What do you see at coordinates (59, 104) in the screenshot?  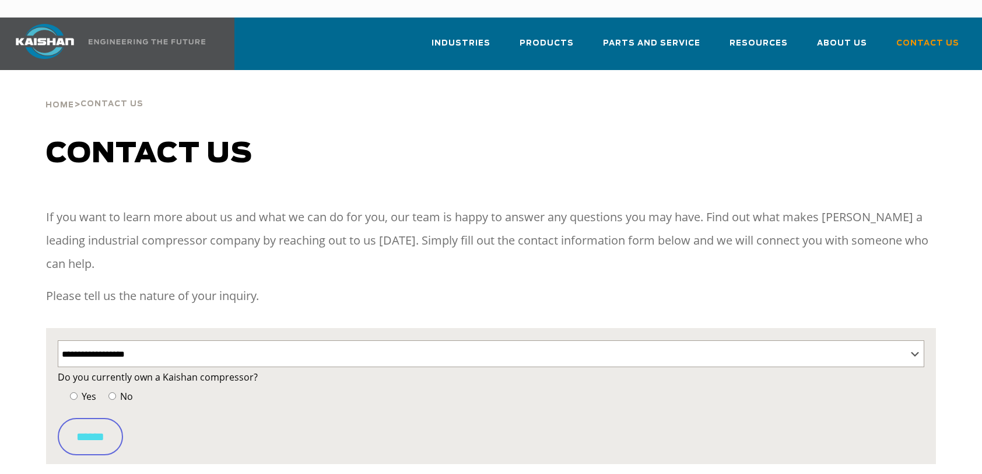 I see `a: Home` at bounding box center [59, 104].